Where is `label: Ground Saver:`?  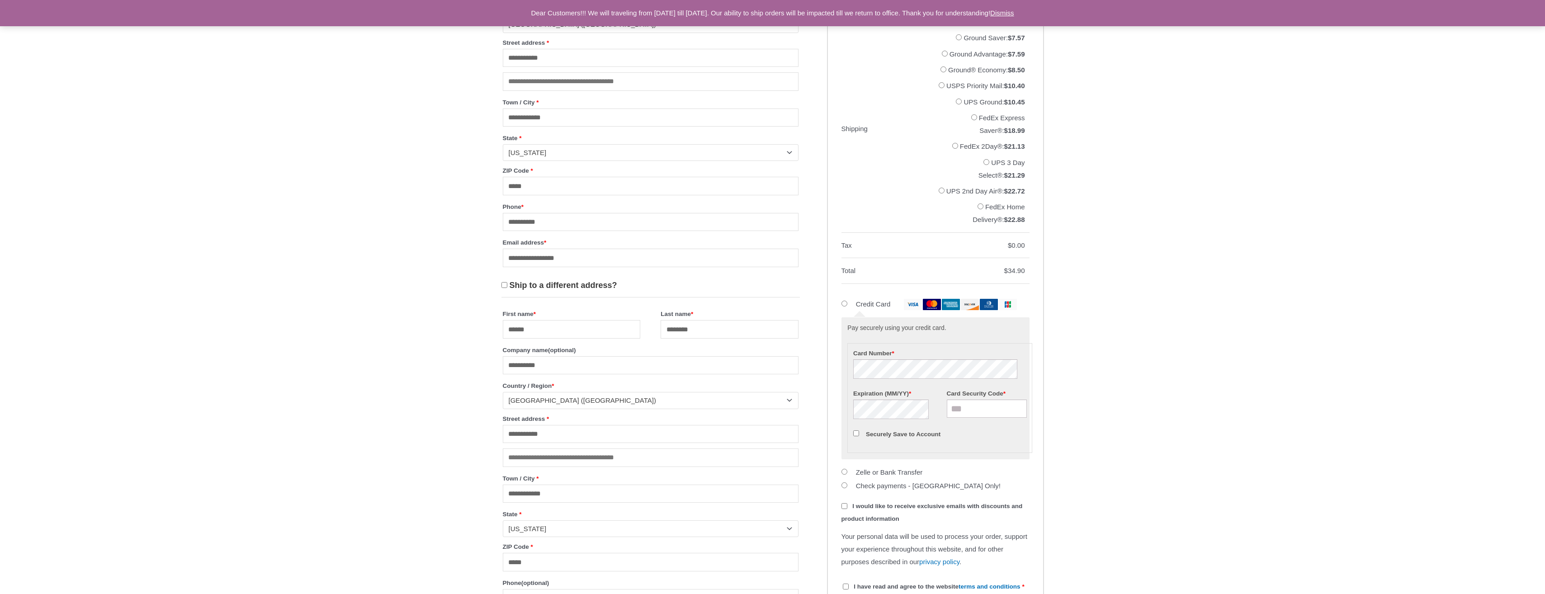 label: Ground Saver: is located at coordinates (994, 38).